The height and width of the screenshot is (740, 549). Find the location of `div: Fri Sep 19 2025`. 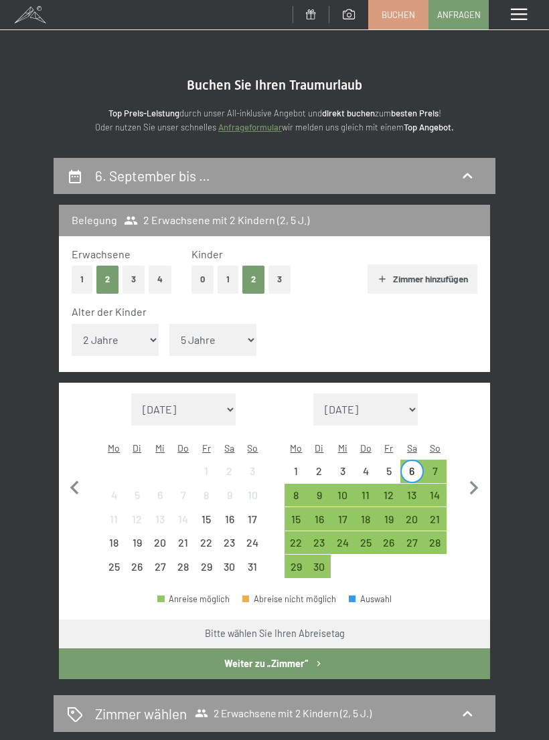

div: Fri Sep 19 2025 is located at coordinates (388, 519).